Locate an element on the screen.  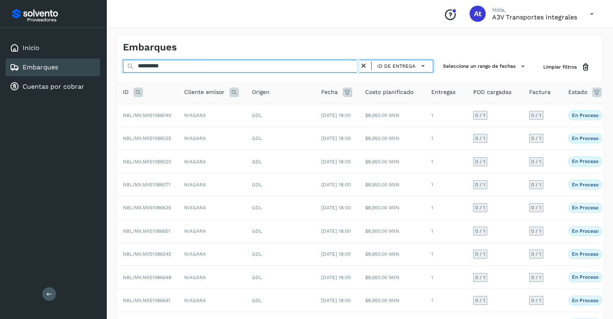
span: NBL/MX.MX51086635 is located at coordinates (147, 207).